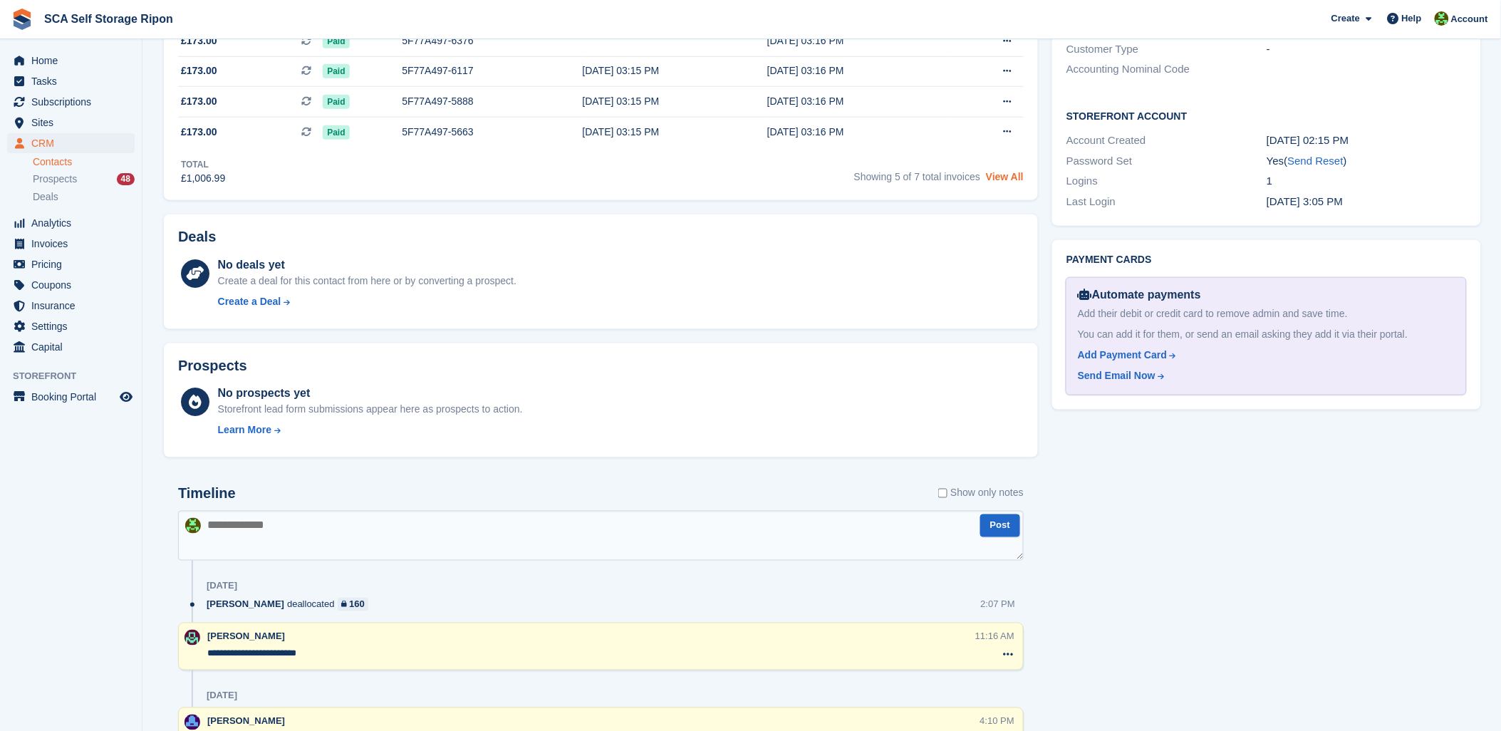  Describe the element at coordinates (1267, 260) in the screenshot. I see `h2: Payment cards` at that location.